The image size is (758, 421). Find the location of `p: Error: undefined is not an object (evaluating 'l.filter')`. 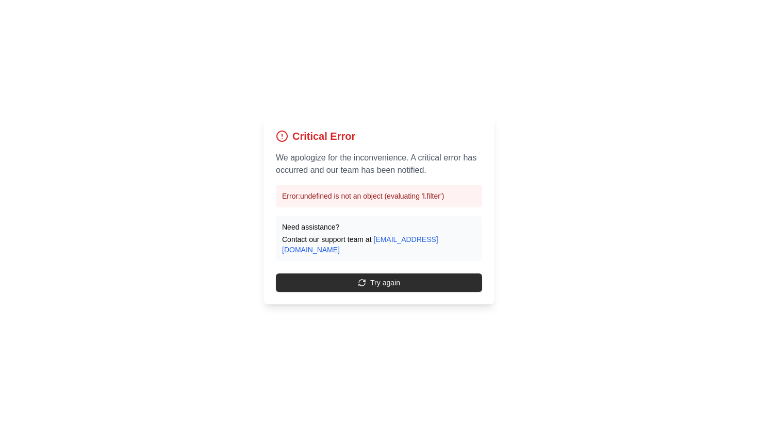

p: Error: undefined is not an object (evaluating 'l.filter') is located at coordinates (379, 196).